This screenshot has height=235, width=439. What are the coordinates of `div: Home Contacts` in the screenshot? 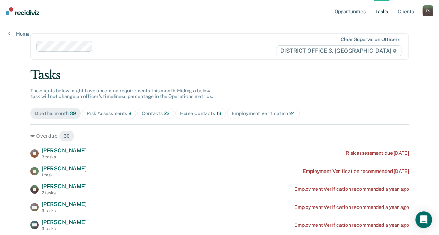 It's located at (200, 113).